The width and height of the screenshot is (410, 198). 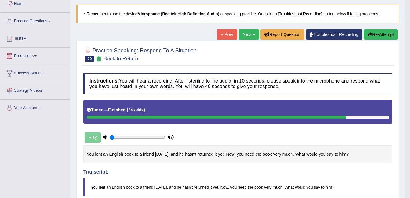 What do you see at coordinates (35, 20) in the screenshot?
I see `a: Practice Questions` at bounding box center [35, 20].